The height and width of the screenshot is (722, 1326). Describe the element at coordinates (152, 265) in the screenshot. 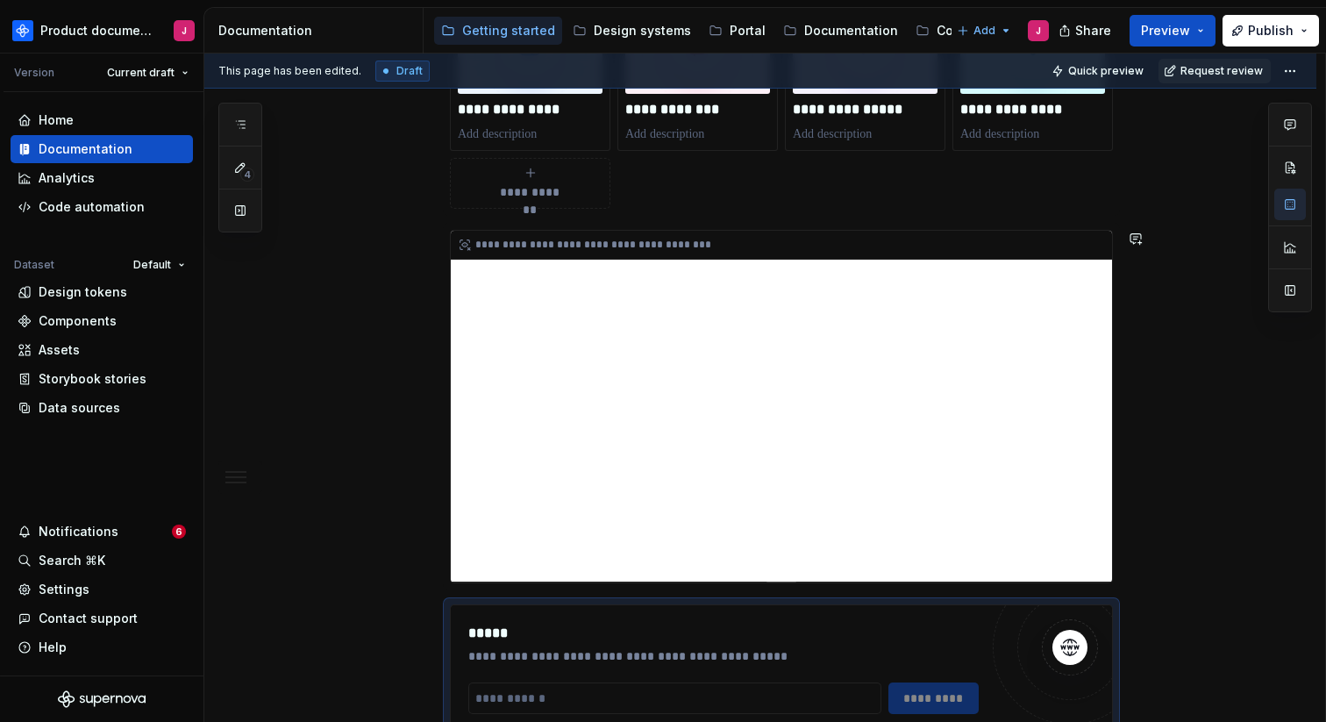

I see `span: Default` at that location.